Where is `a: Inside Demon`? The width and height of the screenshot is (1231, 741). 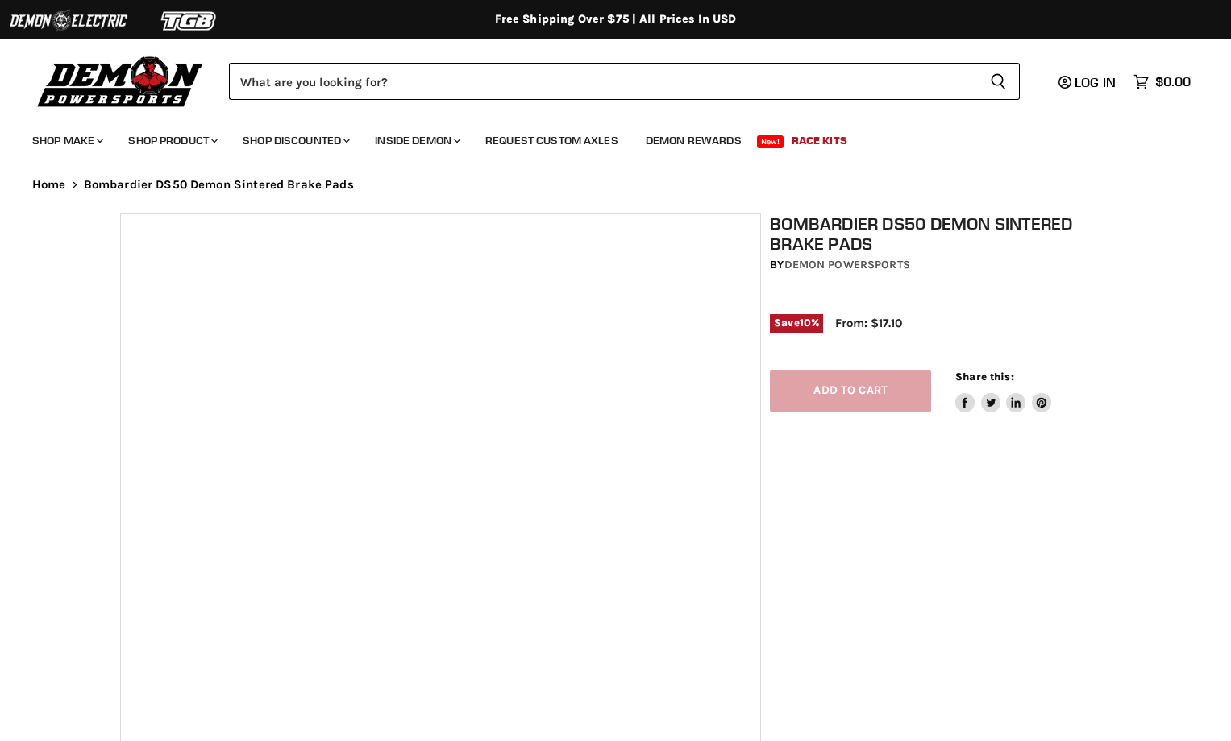 a: Inside Demon is located at coordinates (416, 140).